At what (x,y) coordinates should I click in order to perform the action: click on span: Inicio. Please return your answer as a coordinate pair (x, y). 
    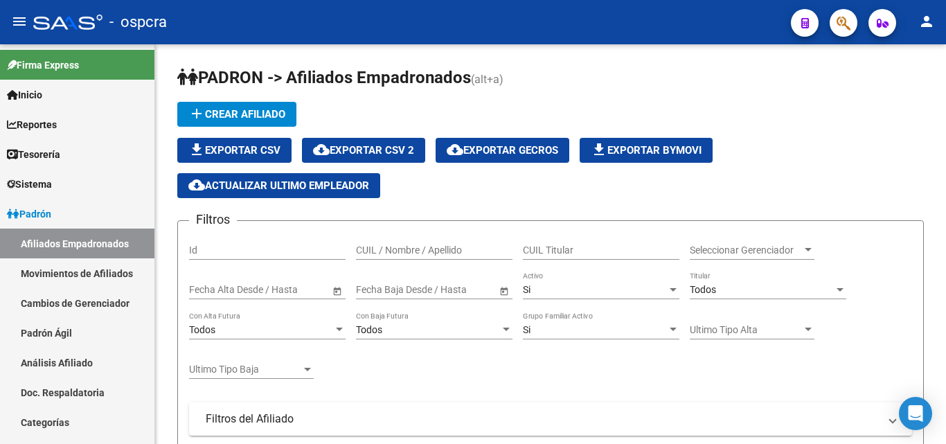
    Looking at the image, I should click on (24, 95).